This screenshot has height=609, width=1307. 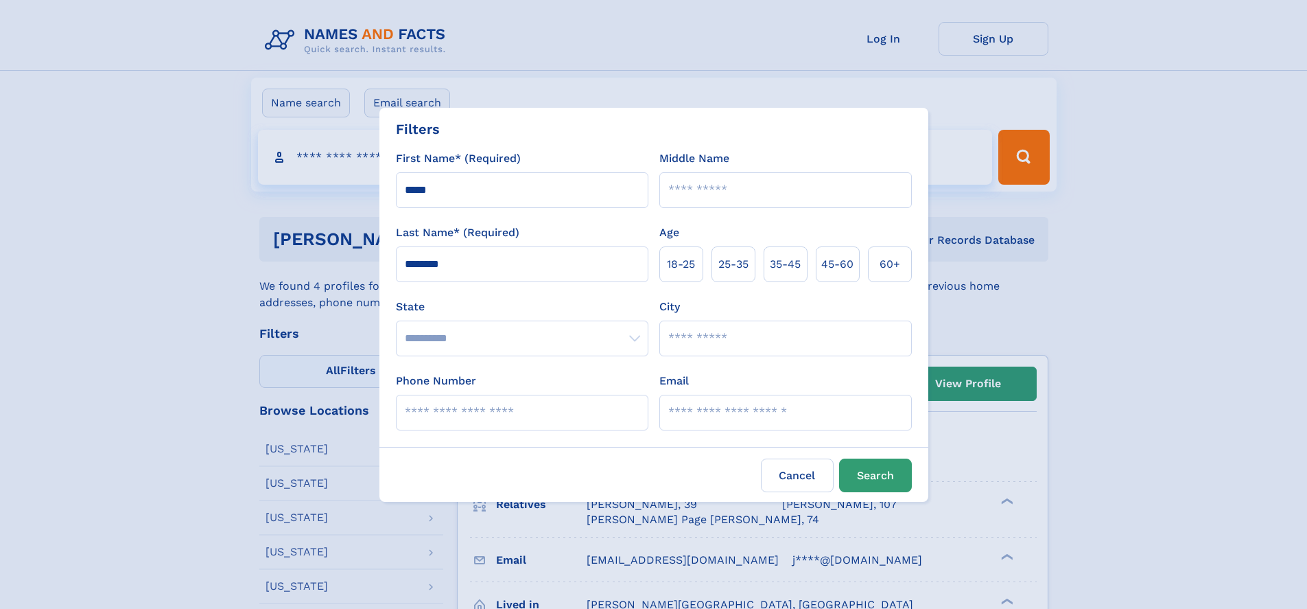 What do you see at coordinates (797, 475) in the screenshot?
I see `label: Cancel` at bounding box center [797, 475].